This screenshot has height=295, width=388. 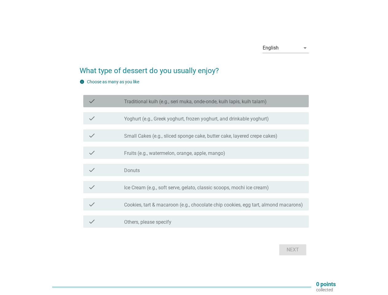 What do you see at coordinates (197, 188) in the screenshot?
I see `label: Ice Cream (e.g., soft serve, gelato, classic scoops, mochi ice cream)` at bounding box center [197, 188].